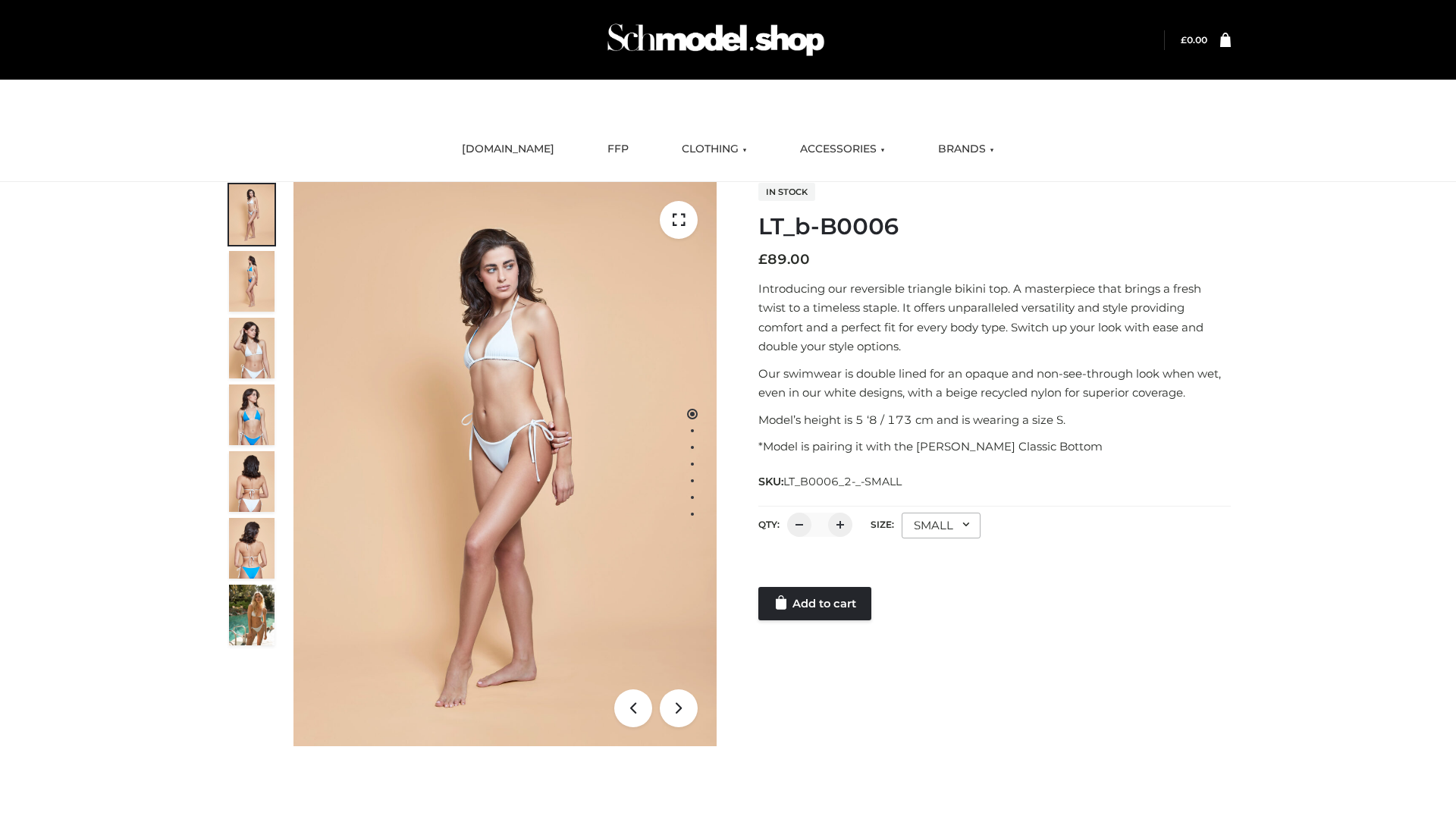  What do you see at coordinates (716, 40) in the screenshot?
I see `img: Schmodel Admin 964` at bounding box center [716, 40].